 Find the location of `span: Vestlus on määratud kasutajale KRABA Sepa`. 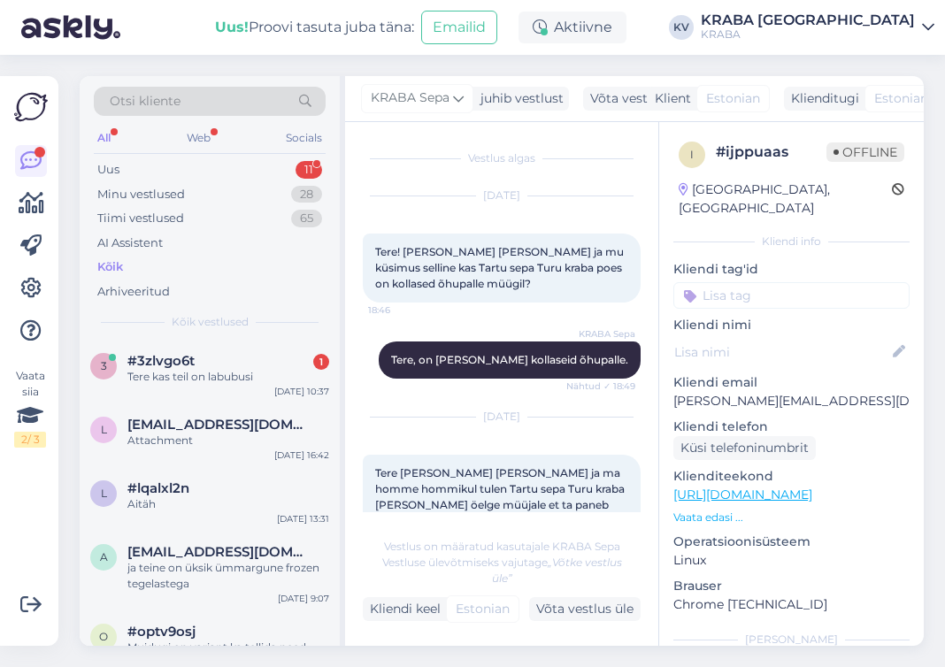

span: Vestlus on määratud kasutajale KRABA Sepa is located at coordinates (502, 546).